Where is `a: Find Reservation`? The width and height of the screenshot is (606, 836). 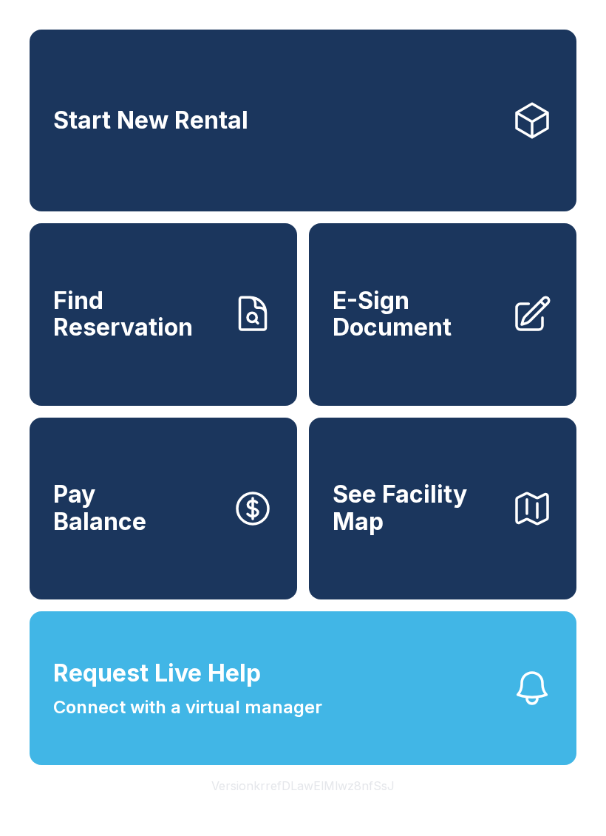
a: Find Reservation is located at coordinates (163, 314).